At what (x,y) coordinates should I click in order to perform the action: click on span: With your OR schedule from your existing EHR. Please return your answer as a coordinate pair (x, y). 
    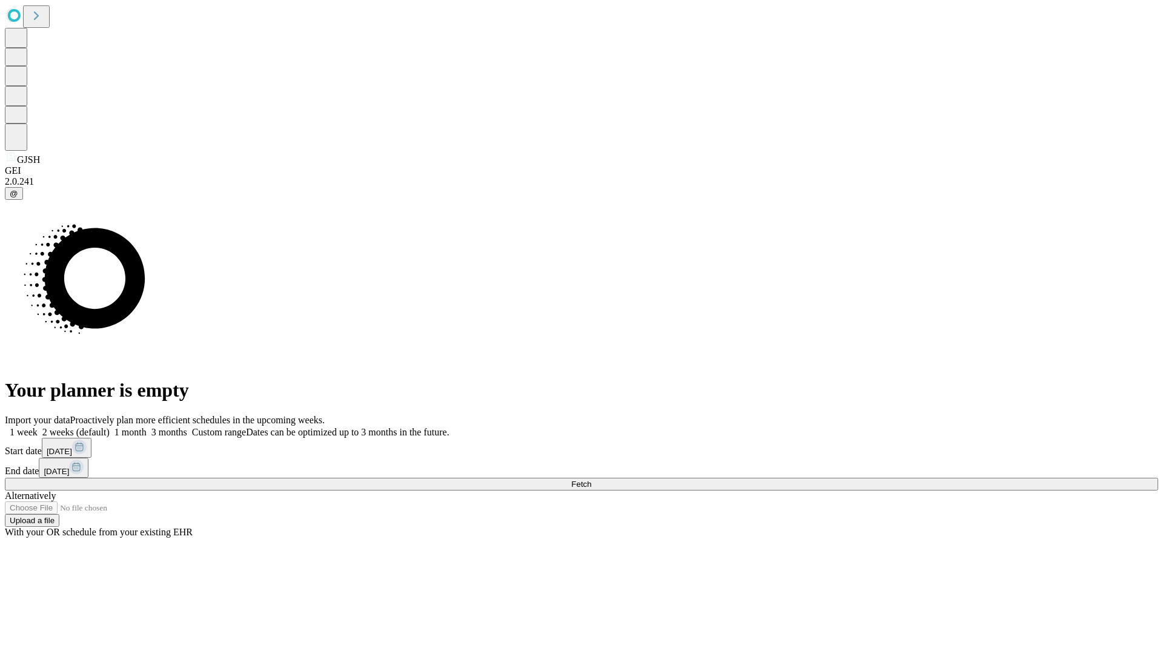
    Looking at the image, I should click on (99, 532).